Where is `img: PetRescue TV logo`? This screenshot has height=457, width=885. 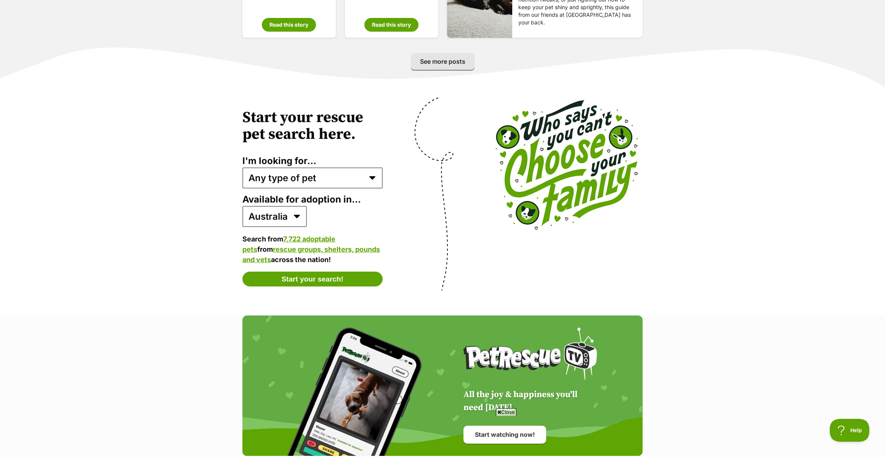 img: PetRescue TV logo is located at coordinates (530, 353).